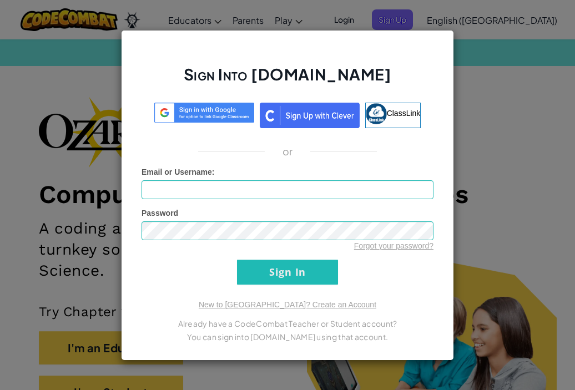 The height and width of the screenshot is (390, 575). I want to click on img: classlink-logo-small.png, so click(376, 114).